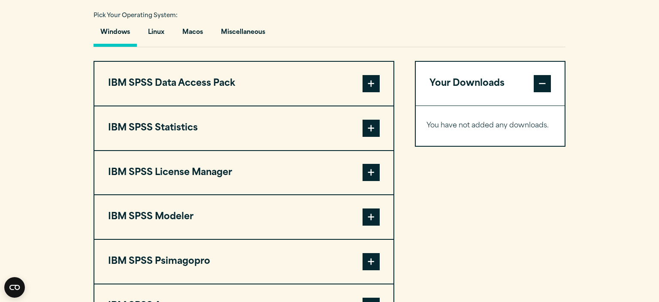 The height and width of the screenshot is (302, 659). What do you see at coordinates (244, 84) in the screenshot?
I see `button: IBM SPSS Data Access Pack` at bounding box center [244, 84].